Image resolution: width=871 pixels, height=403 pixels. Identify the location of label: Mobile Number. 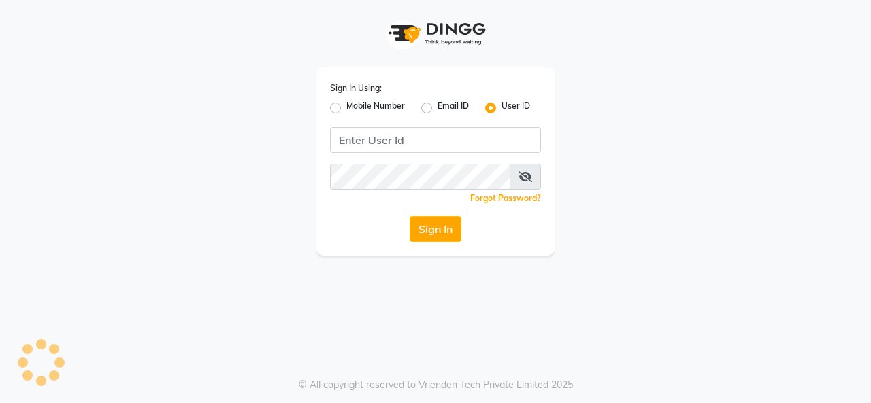
(375, 108).